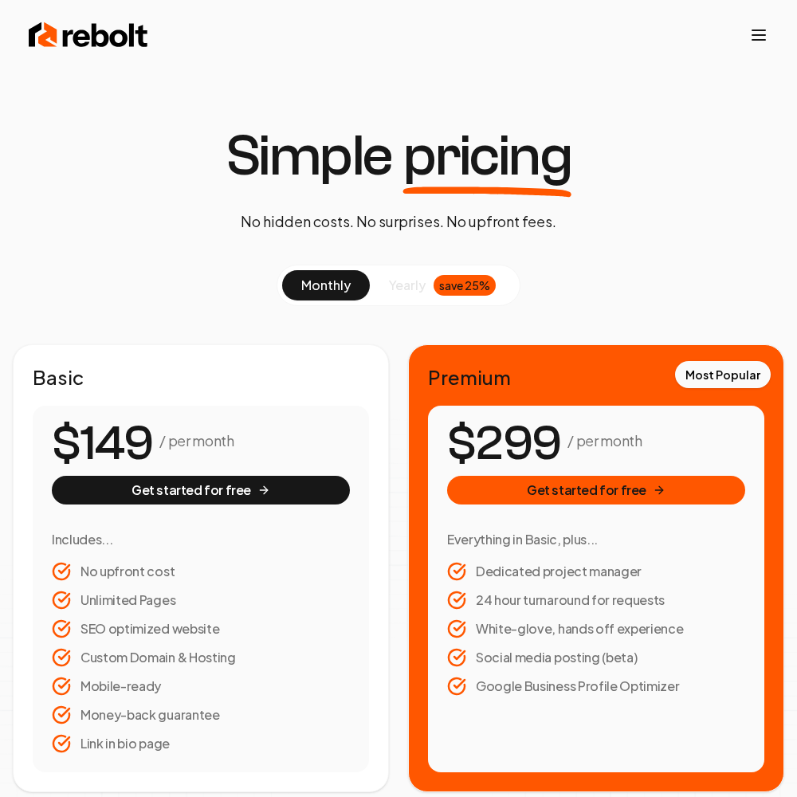 The image size is (797, 797). Describe the element at coordinates (201, 540) in the screenshot. I see `h3: Includes...` at that location.